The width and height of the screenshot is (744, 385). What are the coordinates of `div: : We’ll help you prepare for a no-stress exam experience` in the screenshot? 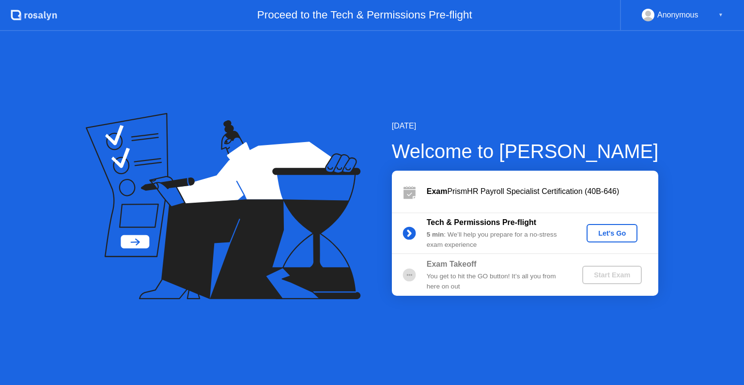 It's located at (496, 239).